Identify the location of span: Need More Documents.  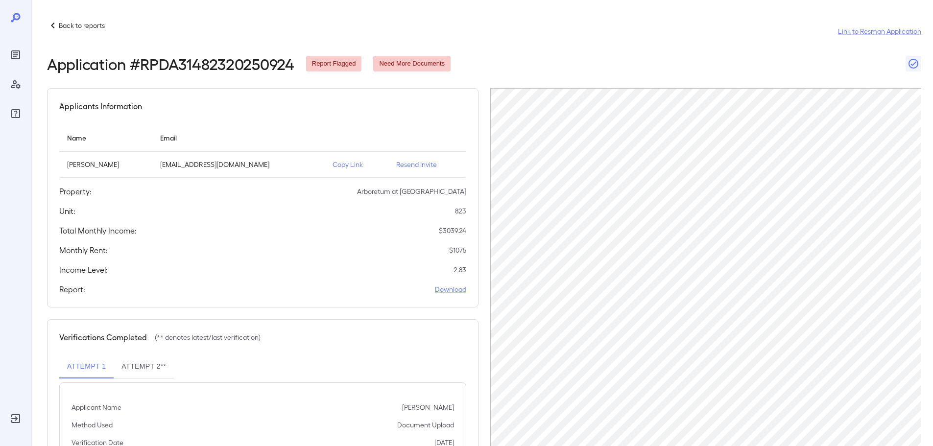
(412, 64).